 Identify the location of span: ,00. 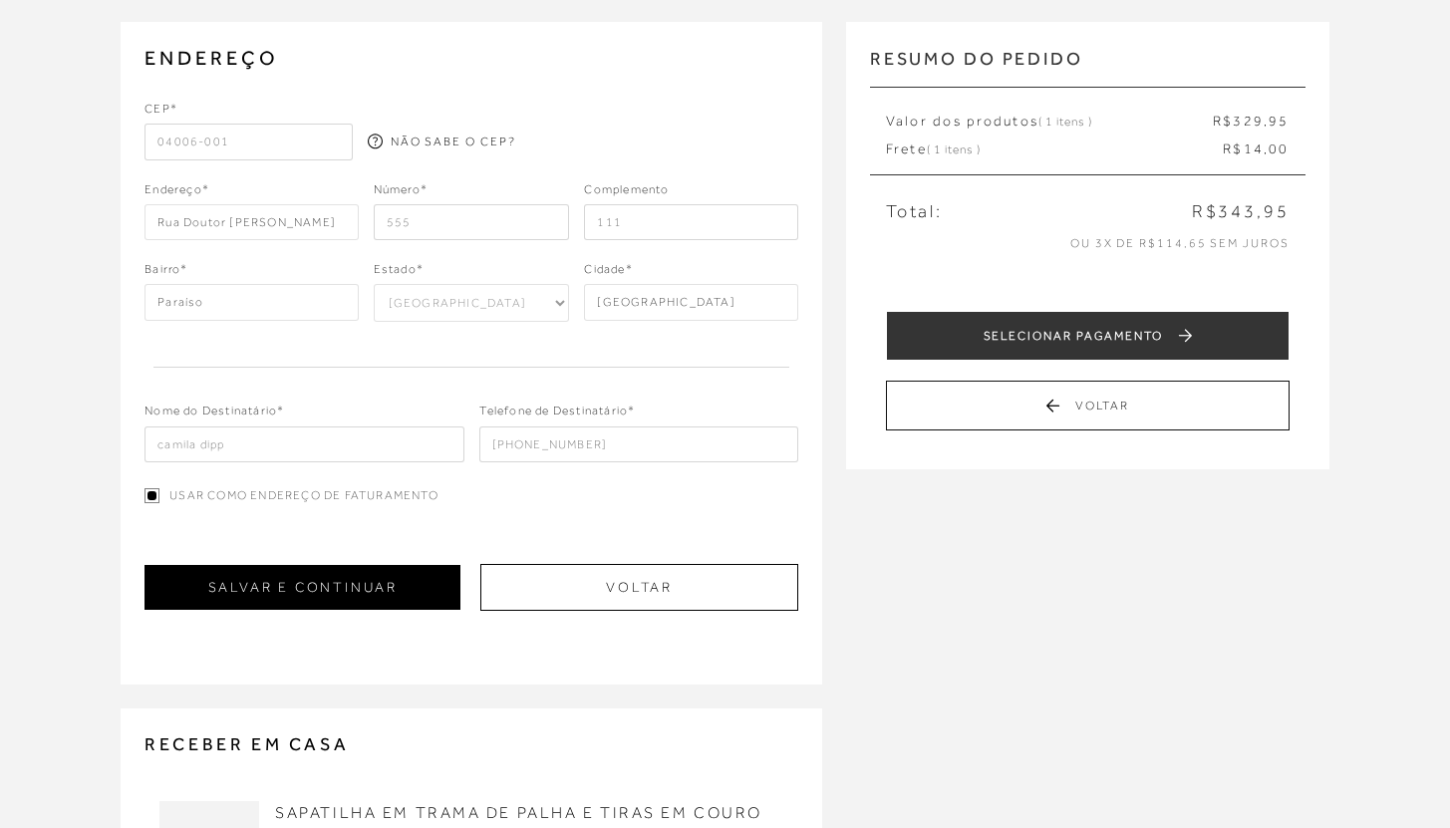
(1276, 148).